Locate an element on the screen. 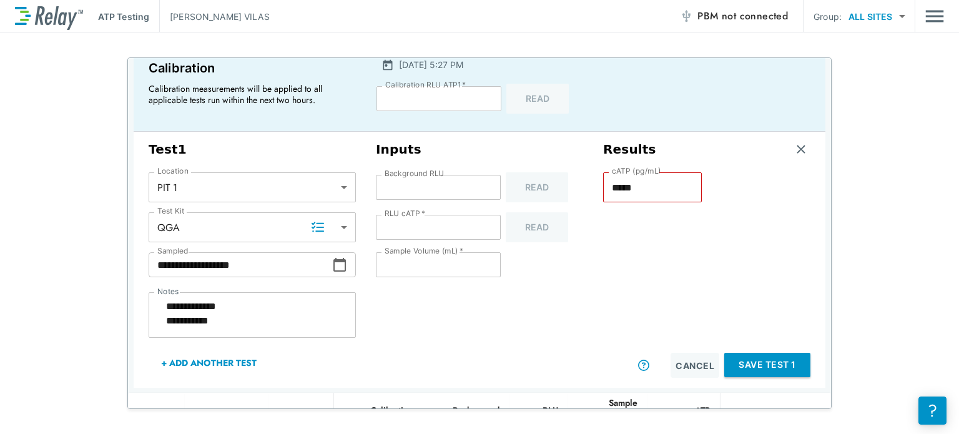 The height and width of the screenshot is (434, 959). label: Location is located at coordinates (173, 171).